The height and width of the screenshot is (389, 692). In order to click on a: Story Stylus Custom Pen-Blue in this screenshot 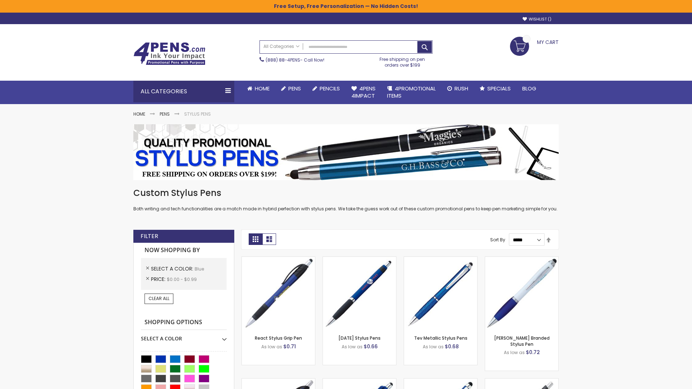, I will do `click(278, 382)`.